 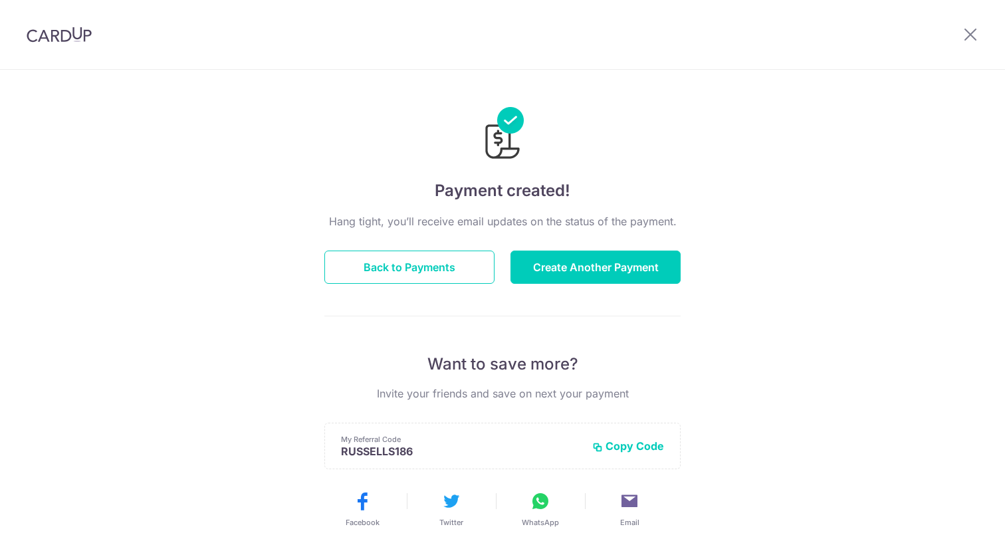 What do you see at coordinates (628, 446) in the screenshot?
I see `button: Copy Code` at bounding box center [628, 446].